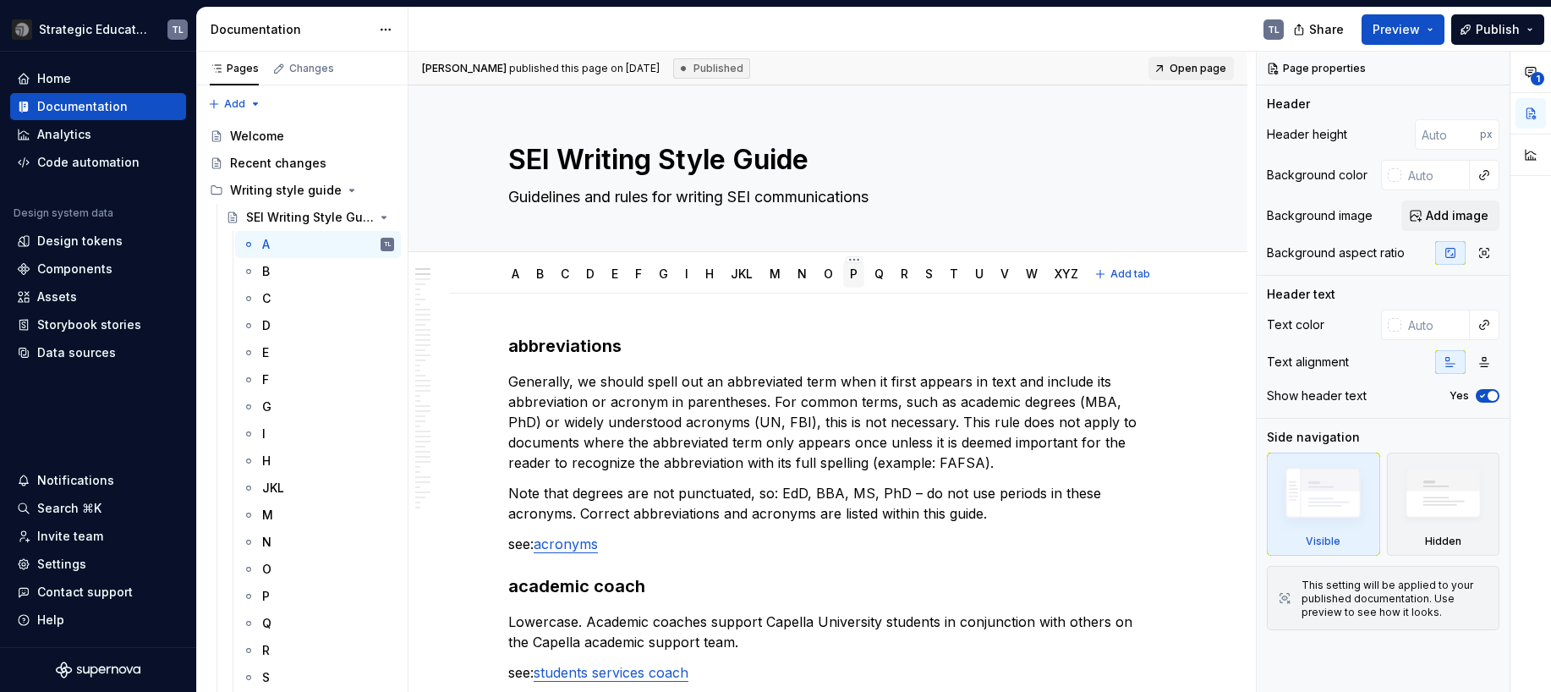 Image resolution: width=1551 pixels, height=692 pixels. I want to click on button: Preview, so click(1403, 30).